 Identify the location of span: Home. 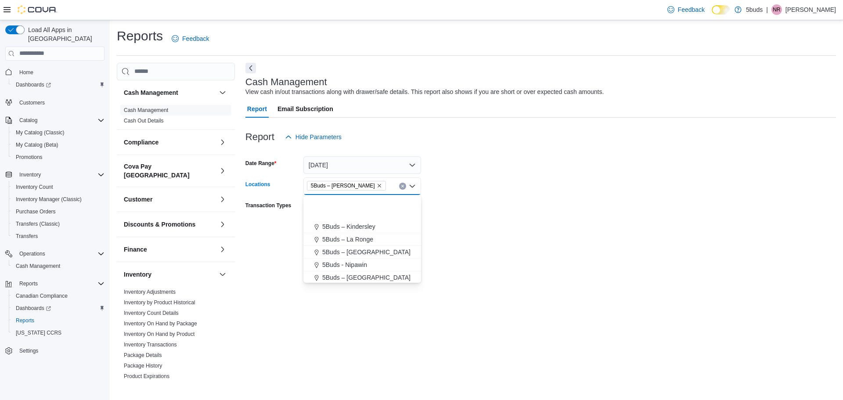
(60, 72).